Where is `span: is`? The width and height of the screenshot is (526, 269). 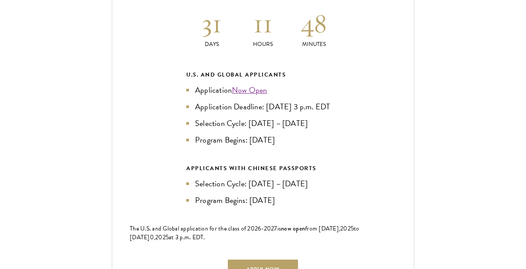
span: is is located at coordinates (279, 229).